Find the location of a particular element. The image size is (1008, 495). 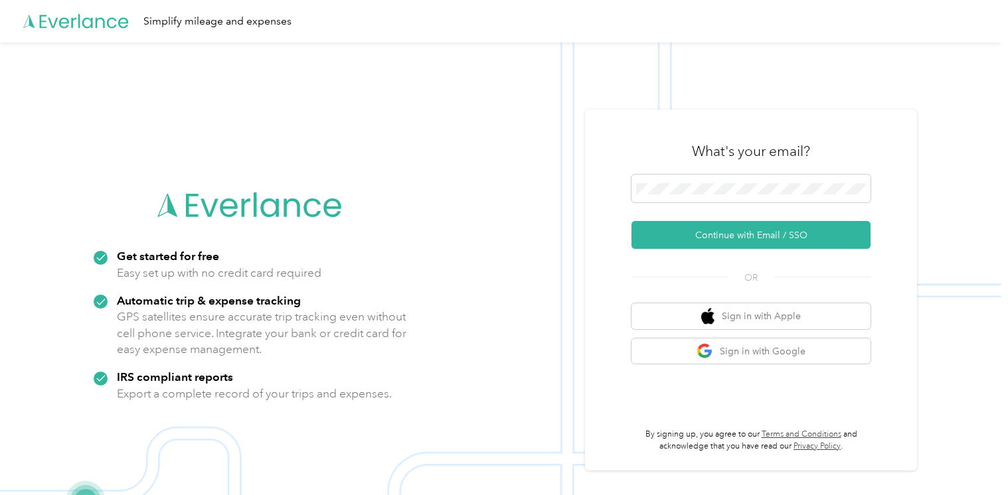

h3: What's your email? is located at coordinates (751, 151).